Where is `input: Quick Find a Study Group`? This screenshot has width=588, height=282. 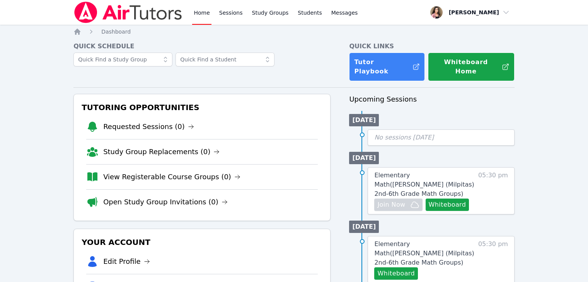 input: Quick Find a Study Group is located at coordinates (123, 60).